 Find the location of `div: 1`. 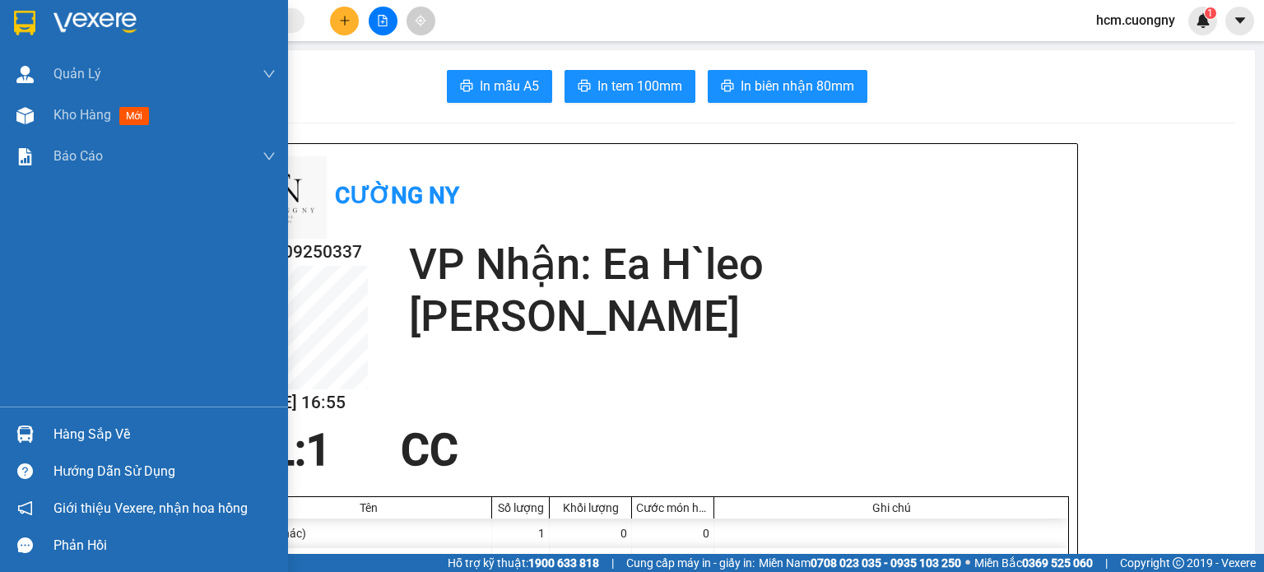

div: 1 is located at coordinates (521, 533).